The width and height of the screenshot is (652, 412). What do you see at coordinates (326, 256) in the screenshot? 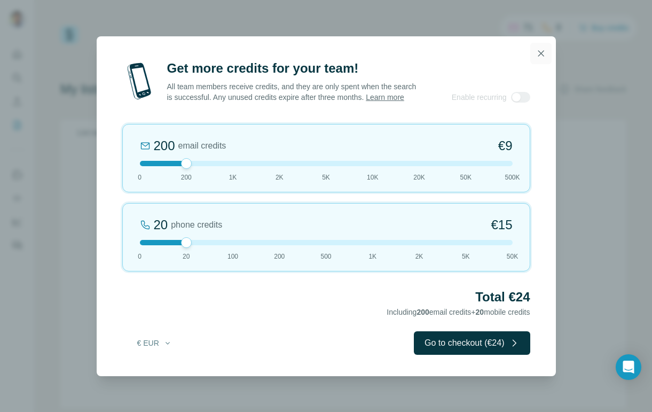
I see `span: 500` at bounding box center [326, 256].